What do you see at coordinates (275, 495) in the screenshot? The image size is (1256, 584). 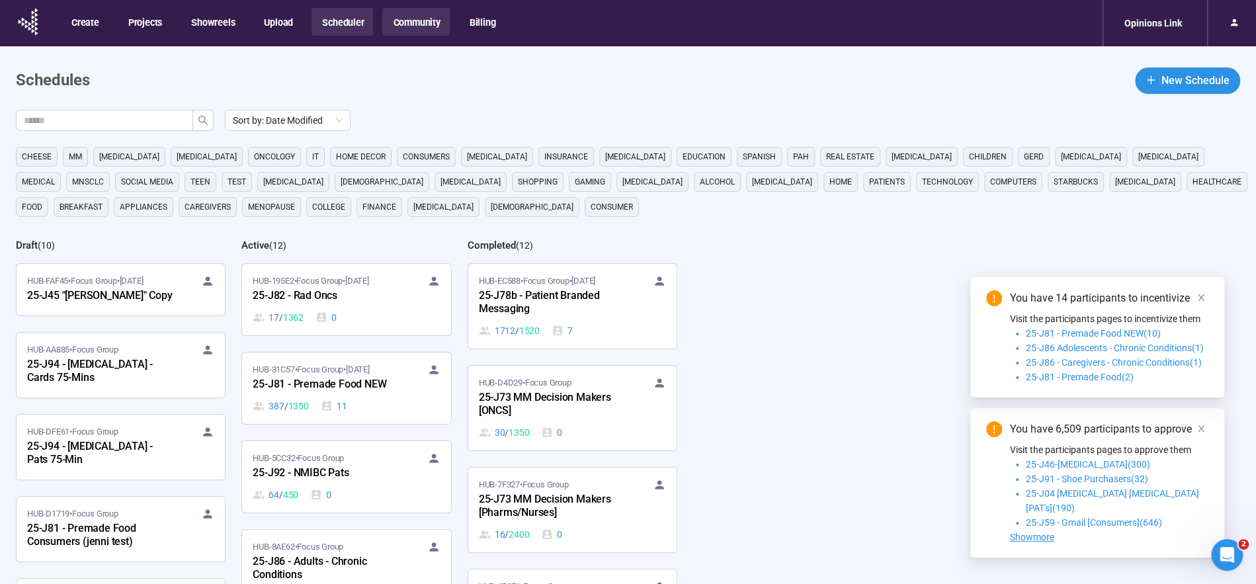 I see `div: 64` at bounding box center [275, 495].